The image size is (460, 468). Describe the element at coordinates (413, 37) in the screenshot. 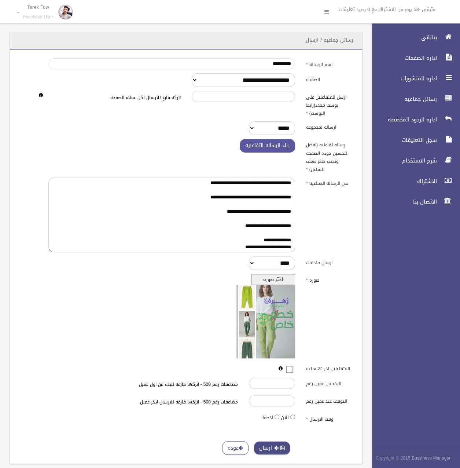

I see `a: بياناتى` at that location.